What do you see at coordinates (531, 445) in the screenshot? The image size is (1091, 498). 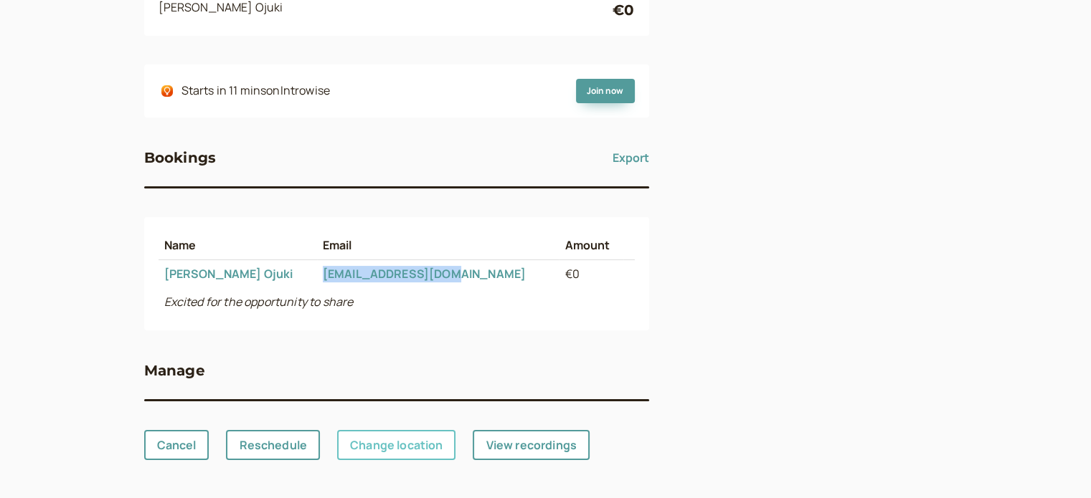 I see `a: View recordings` at bounding box center [531, 445].